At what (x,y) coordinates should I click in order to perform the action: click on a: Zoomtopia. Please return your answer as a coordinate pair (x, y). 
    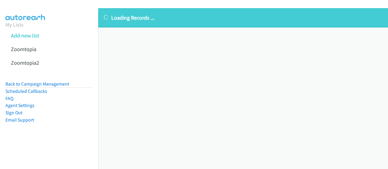
    Looking at the image, I should click on (24, 49).